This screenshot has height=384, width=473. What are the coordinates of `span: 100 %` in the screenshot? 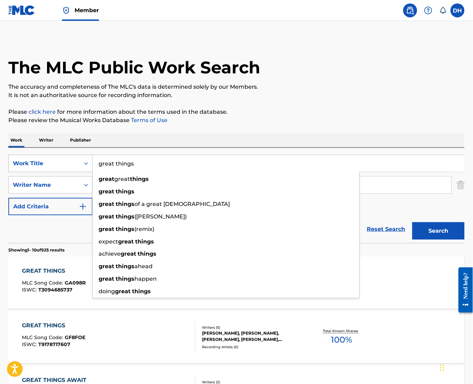 It's located at (341, 340).